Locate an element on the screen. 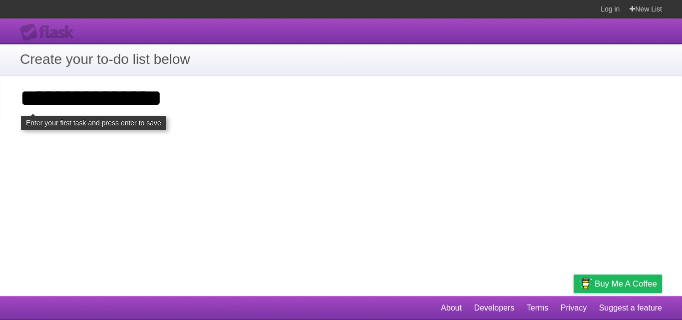  span: Buy me a coffee is located at coordinates (626, 284).